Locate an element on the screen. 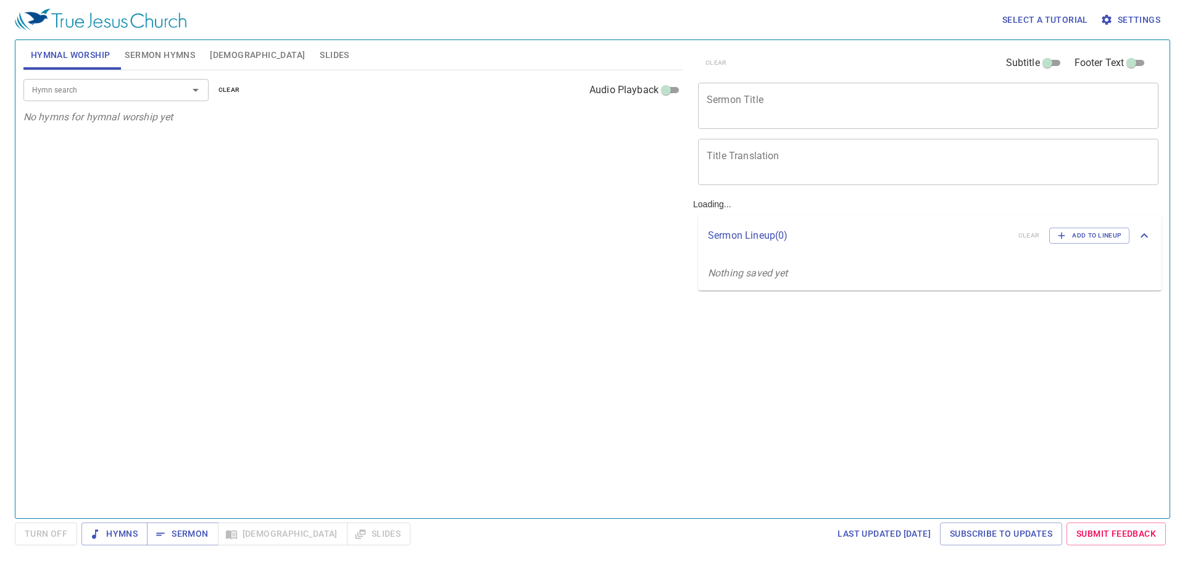 The height and width of the screenshot is (562, 1185). span: Select a tutorial is located at coordinates (1045, 20).